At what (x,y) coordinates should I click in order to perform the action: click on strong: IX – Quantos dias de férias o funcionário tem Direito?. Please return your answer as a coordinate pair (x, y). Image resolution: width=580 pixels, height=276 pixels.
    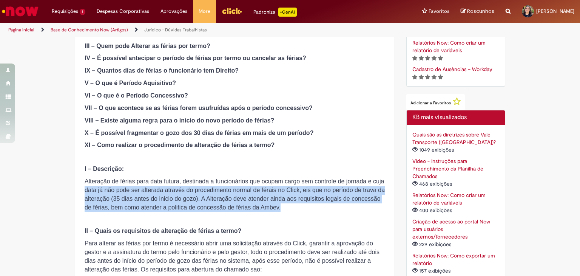
    Looking at the image, I should click on (162, 70).